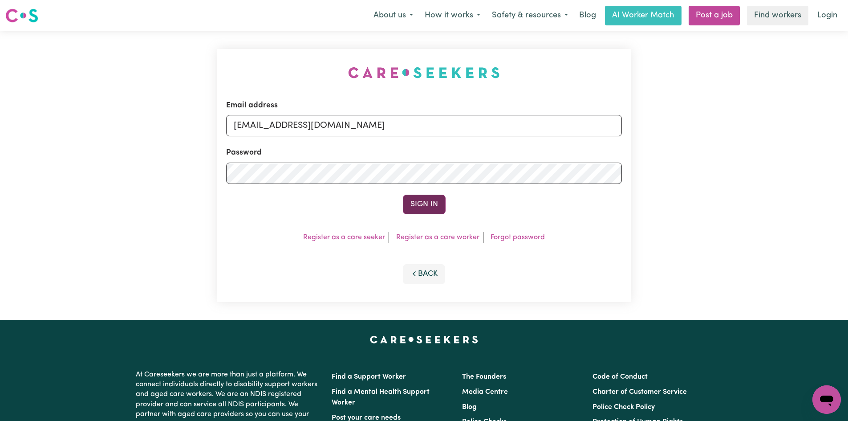 The height and width of the screenshot is (421, 848). I want to click on label: Email address, so click(252, 105).